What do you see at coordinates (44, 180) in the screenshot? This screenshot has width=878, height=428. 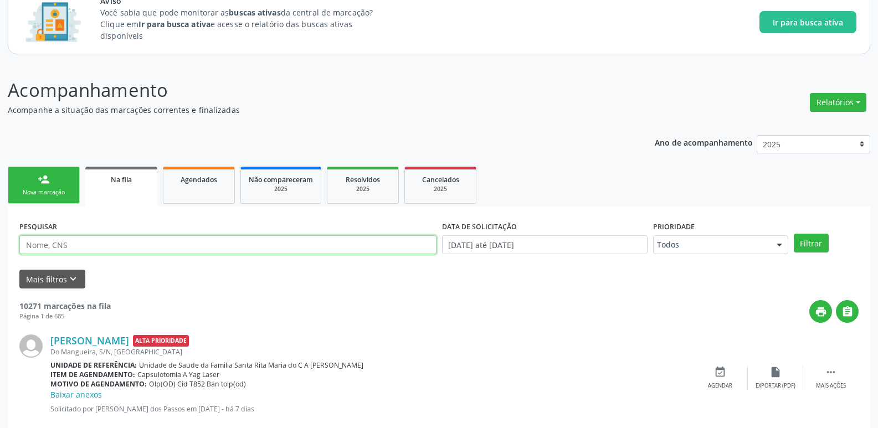 I see `div: person_add` at bounding box center [44, 180].